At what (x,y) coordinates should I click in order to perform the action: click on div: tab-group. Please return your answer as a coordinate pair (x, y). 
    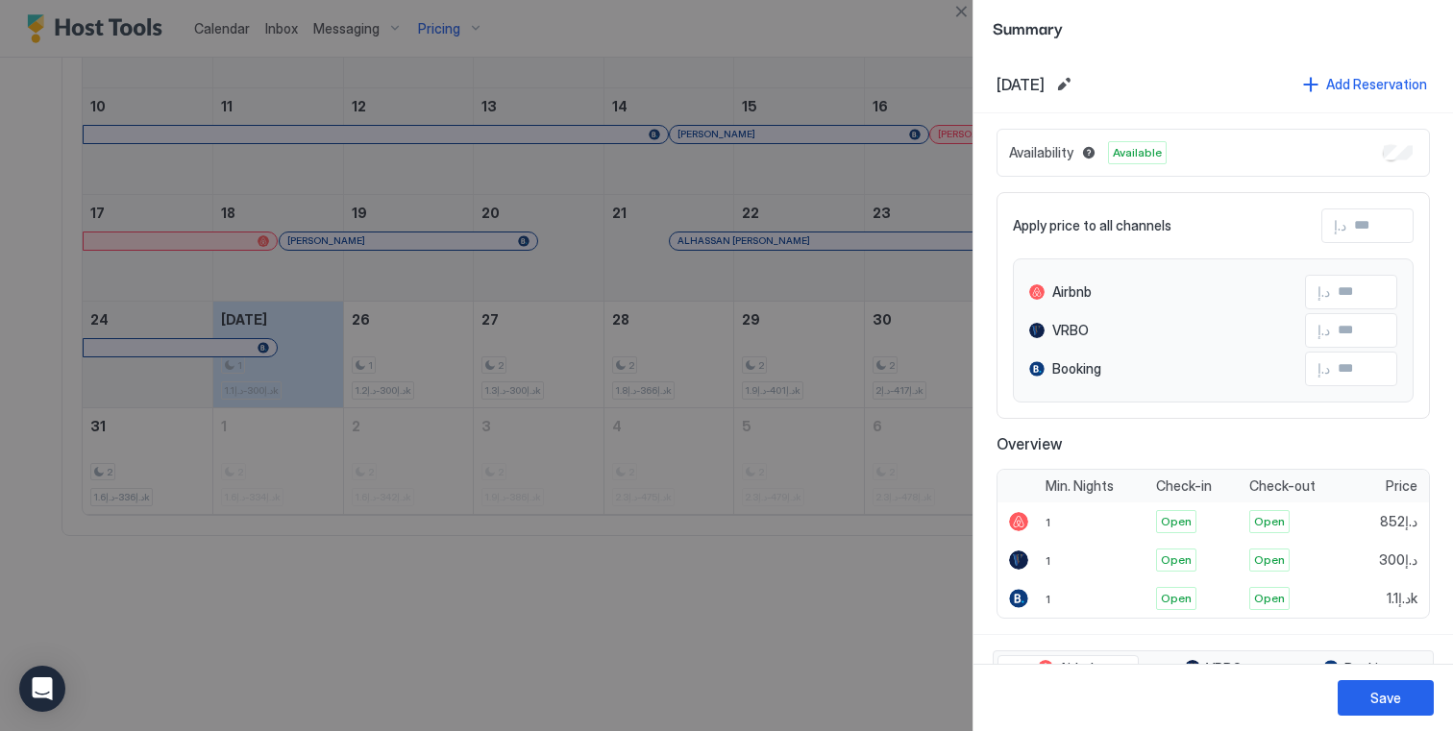
    Looking at the image, I should click on (1213, 669).